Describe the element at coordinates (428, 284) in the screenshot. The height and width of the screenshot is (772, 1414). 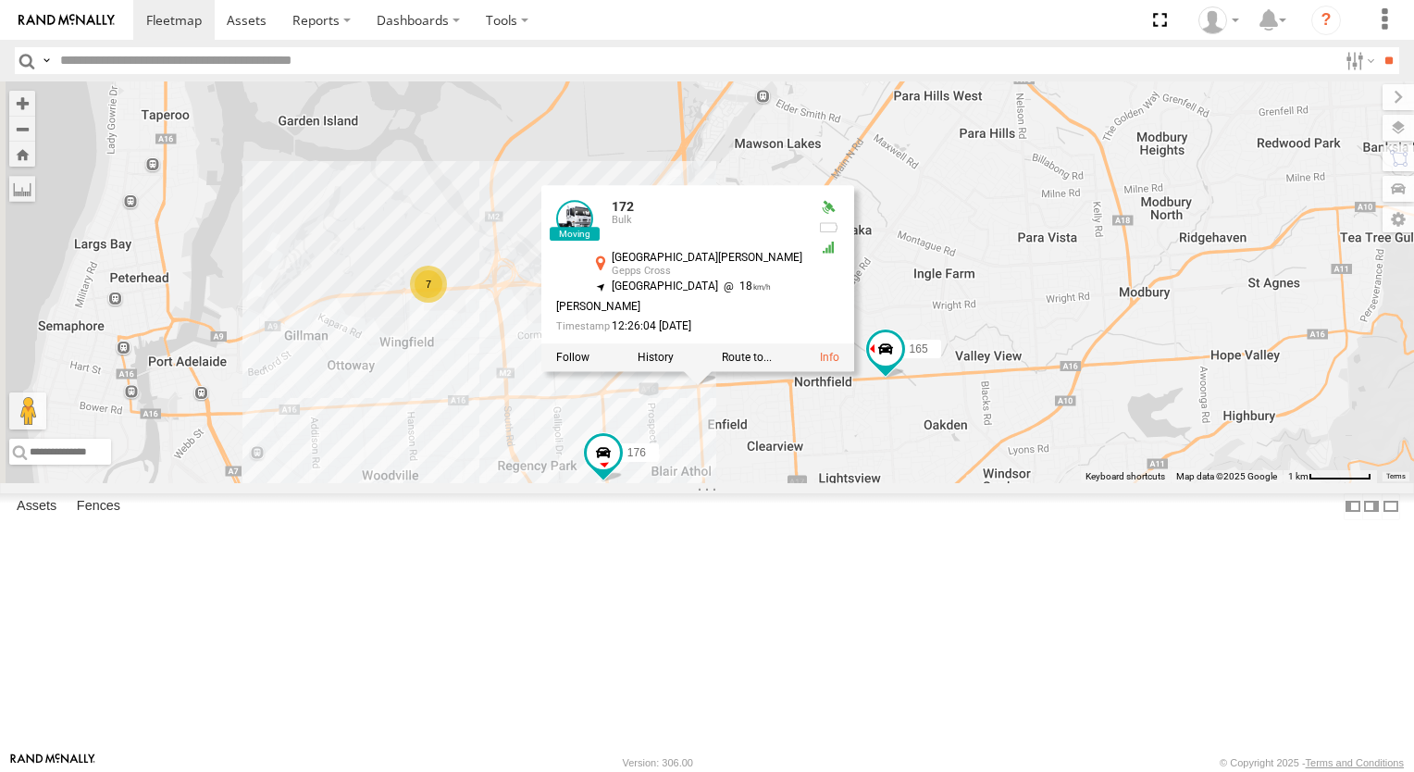
I see `div: 7` at that location.